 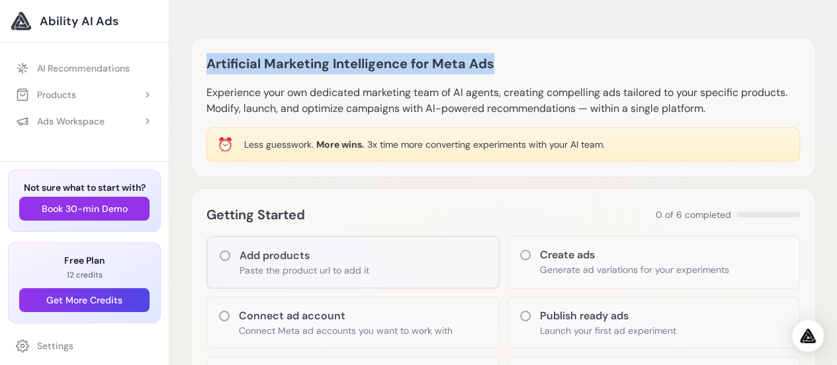 What do you see at coordinates (84, 346) in the screenshot?
I see `a: Settings` at bounding box center [84, 346].